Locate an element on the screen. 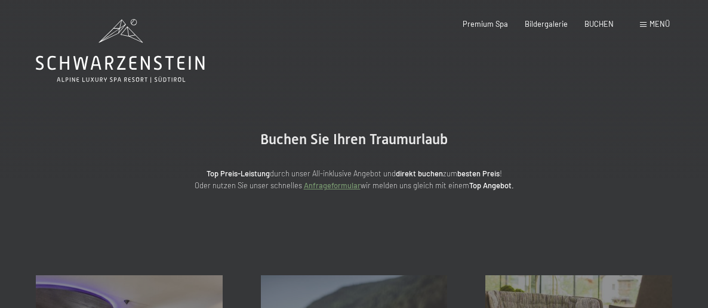 This screenshot has width=708, height=308. a: BUCHEN is located at coordinates (598, 24).